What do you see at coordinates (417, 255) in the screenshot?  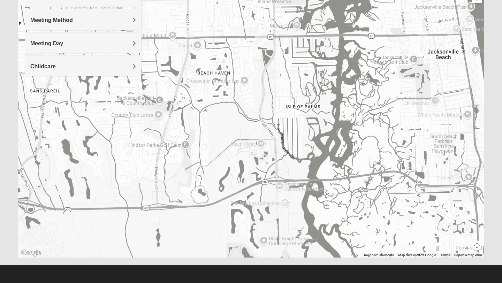 I see `span: Map data ©2025 Google` at bounding box center [417, 255].